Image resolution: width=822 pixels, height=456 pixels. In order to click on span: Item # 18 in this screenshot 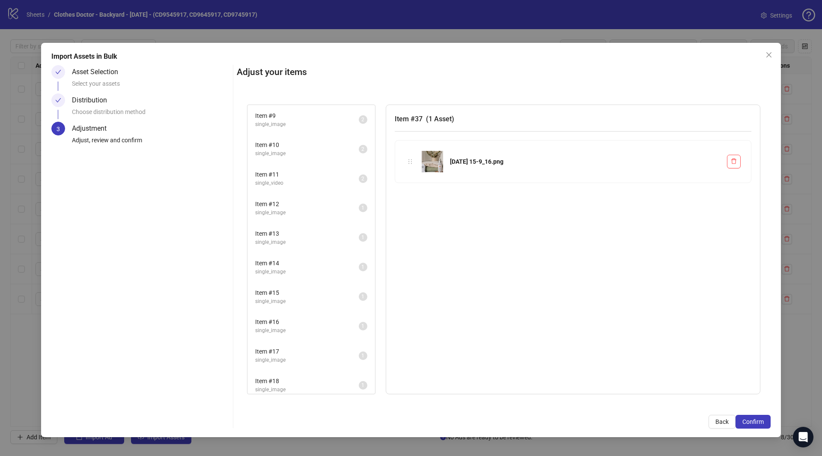, I will do `click(307, 381)`.